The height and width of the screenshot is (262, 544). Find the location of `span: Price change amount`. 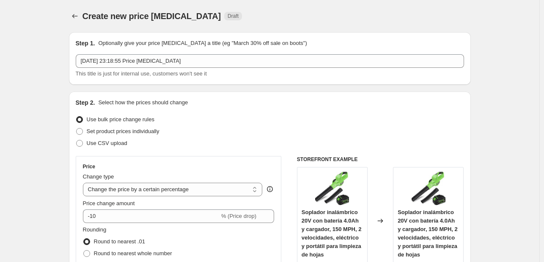

span: Price change amount is located at coordinates (109, 203).